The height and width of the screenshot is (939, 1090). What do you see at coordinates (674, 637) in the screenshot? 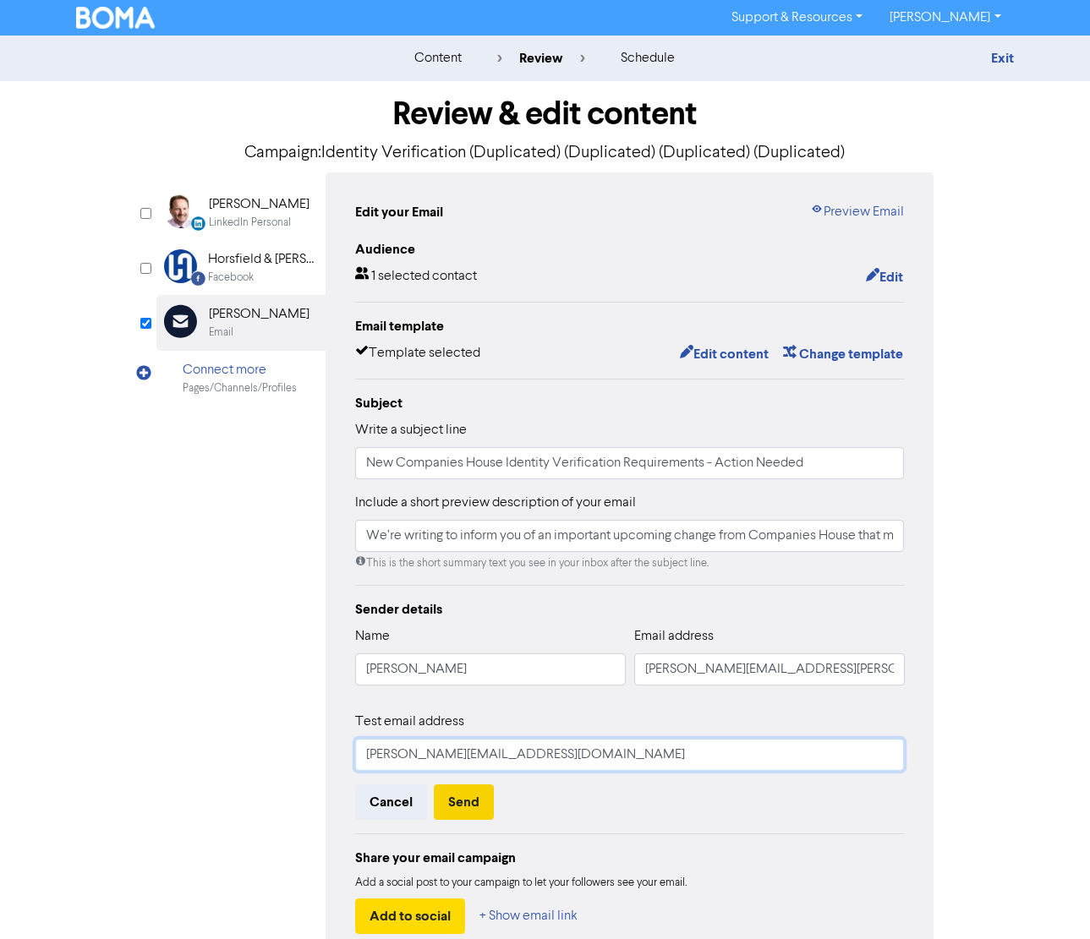
I see `label: Email address` at bounding box center [674, 637].